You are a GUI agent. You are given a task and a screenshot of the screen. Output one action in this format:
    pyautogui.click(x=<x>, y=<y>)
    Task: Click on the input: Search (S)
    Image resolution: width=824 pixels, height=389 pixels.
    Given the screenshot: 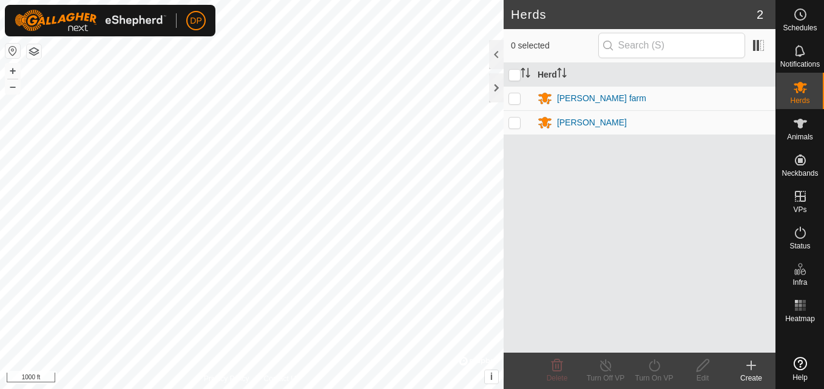 What is the action you would take?
    pyautogui.click(x=671, y=45)
    